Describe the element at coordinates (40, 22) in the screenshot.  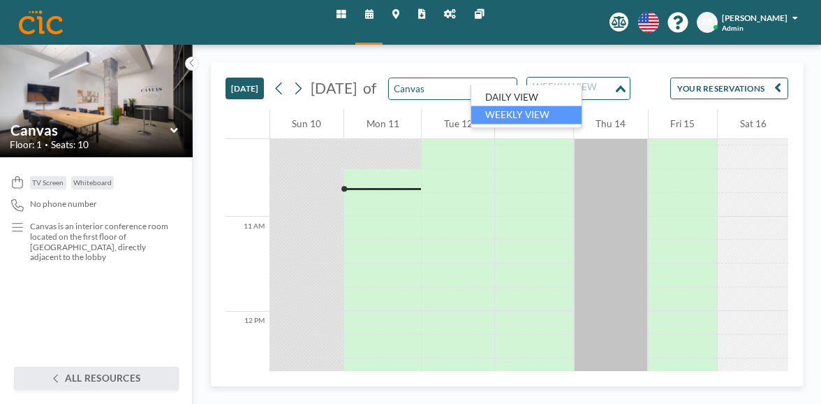
I see `img: organization-logo` at that location.